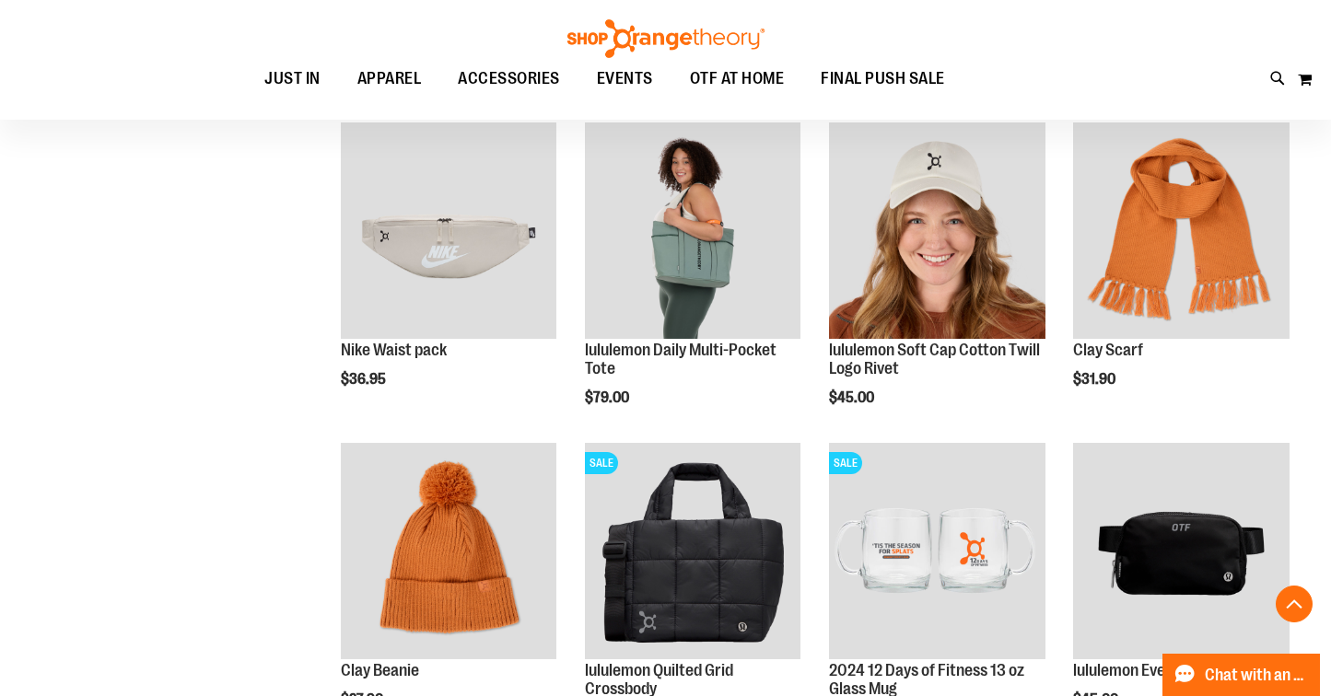  Describe the element at coordinates (292, 78) in the screenshot. I see `span: JUST IN` at that location.